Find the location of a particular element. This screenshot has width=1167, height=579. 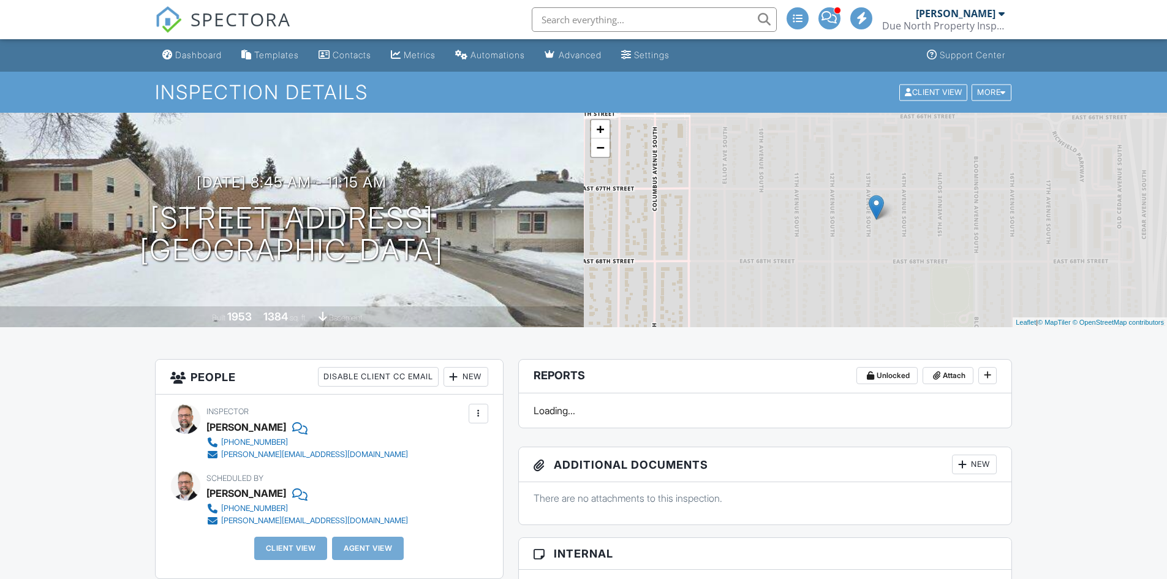

a: Settings is located at coordinates (645, 55).